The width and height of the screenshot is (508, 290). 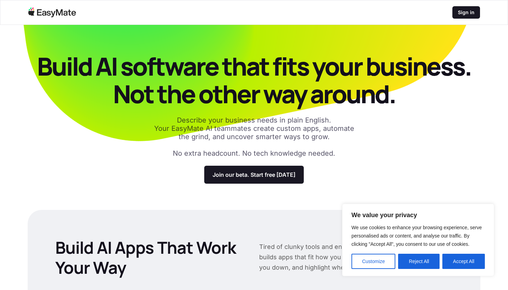 I want to click on button: Customize, so click(x=373, y=262).